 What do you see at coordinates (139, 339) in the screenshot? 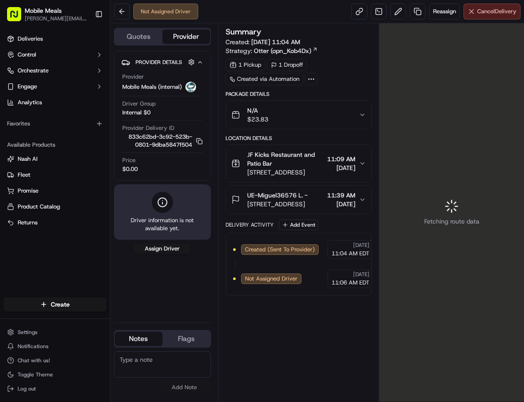
I see `button: Notes` at bounding box center [139, 339].